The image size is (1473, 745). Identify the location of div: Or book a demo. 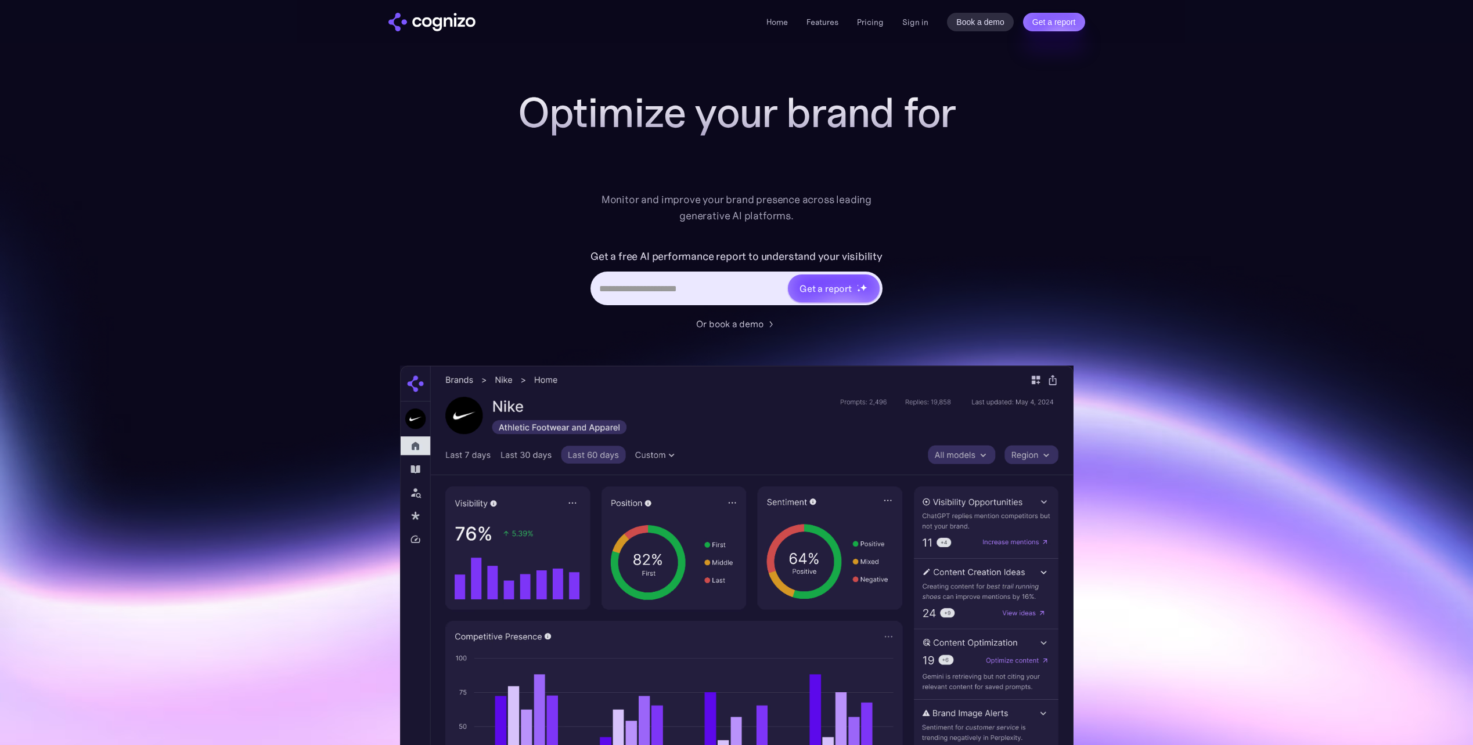
(730, 324).